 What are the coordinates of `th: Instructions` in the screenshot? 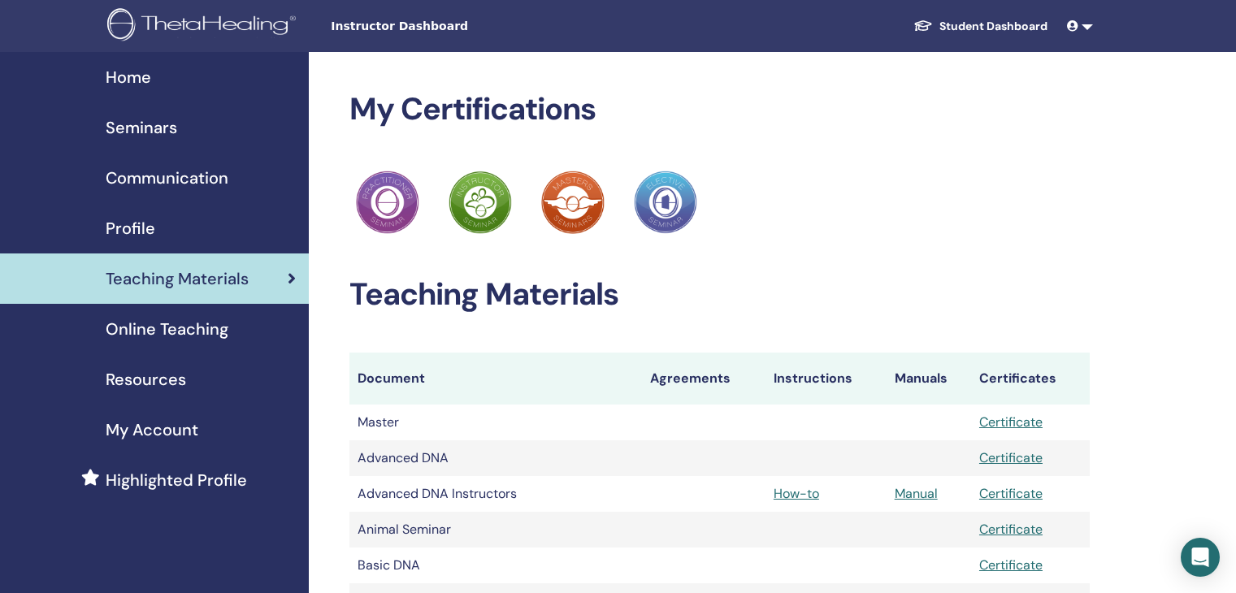 It's located at (826, 379).